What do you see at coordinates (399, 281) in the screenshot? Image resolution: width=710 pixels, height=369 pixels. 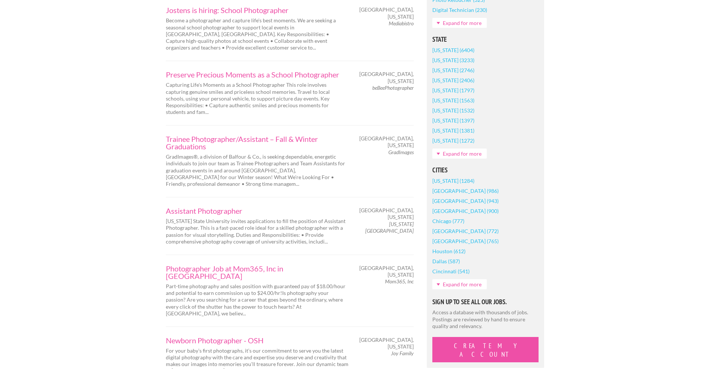 I see `em: Mom365, Inc` at bounding box center [399, 281].